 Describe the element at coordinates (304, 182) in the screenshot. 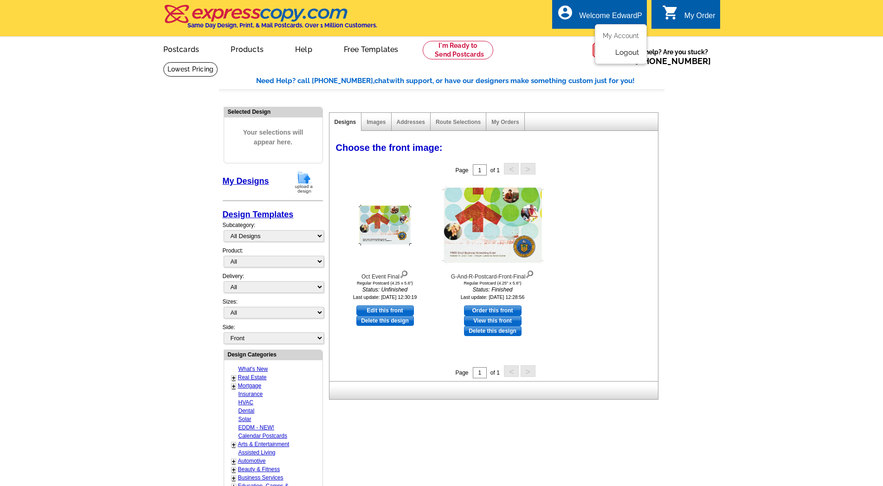

I see `img: upload-design` at that location.